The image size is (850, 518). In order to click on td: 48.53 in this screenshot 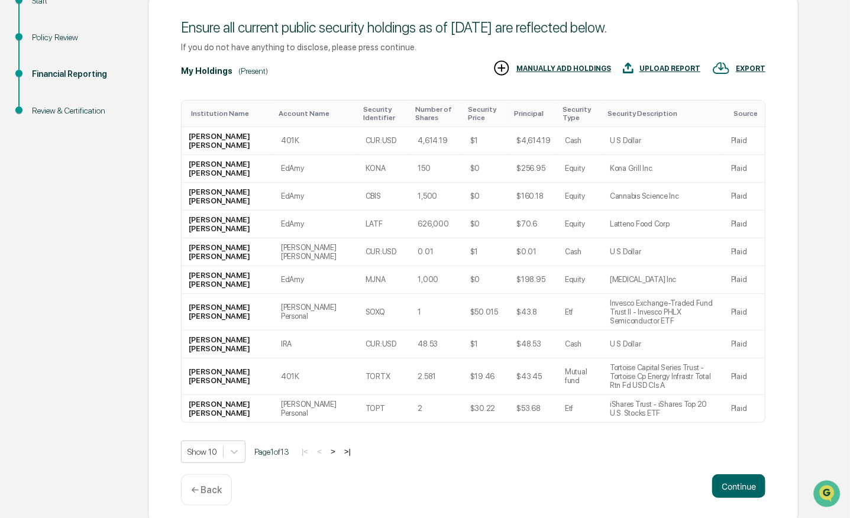, I will do `click(437, 344)`.